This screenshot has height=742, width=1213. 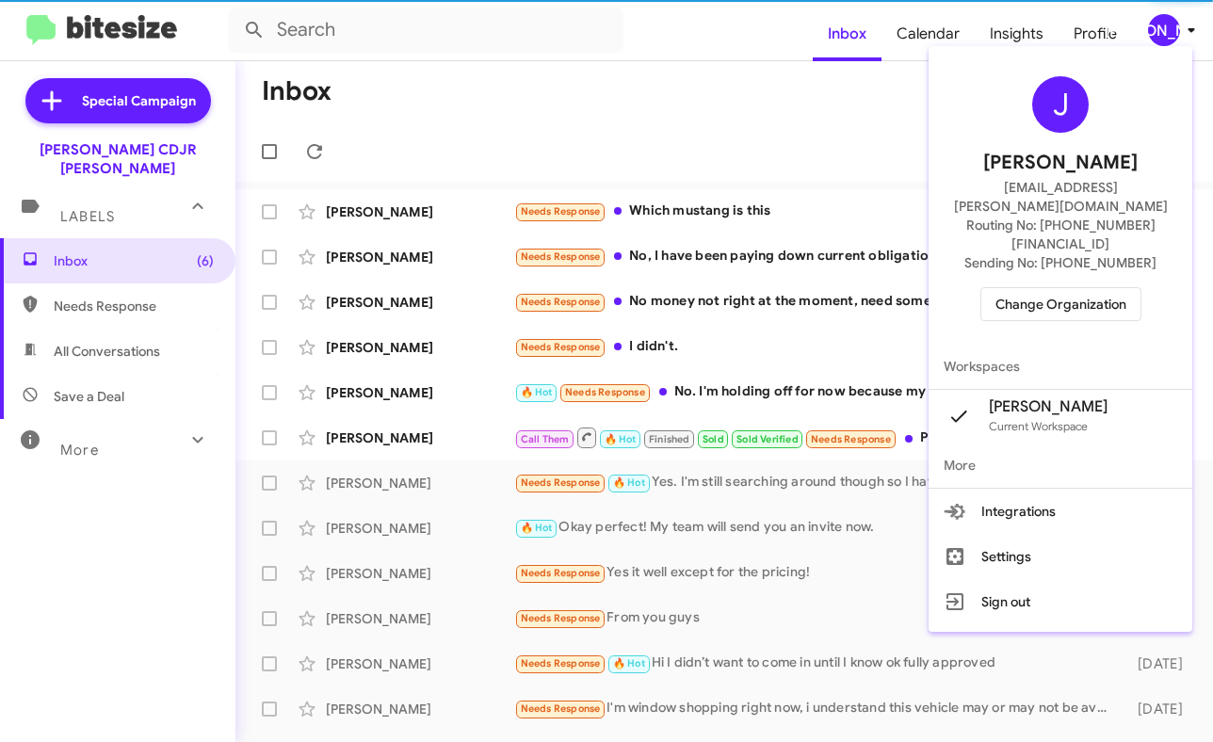 What do you see at coordinates (1060, 304) in the screenshot?
I see `button: Change Organization` at bounding box center [1060, 304].